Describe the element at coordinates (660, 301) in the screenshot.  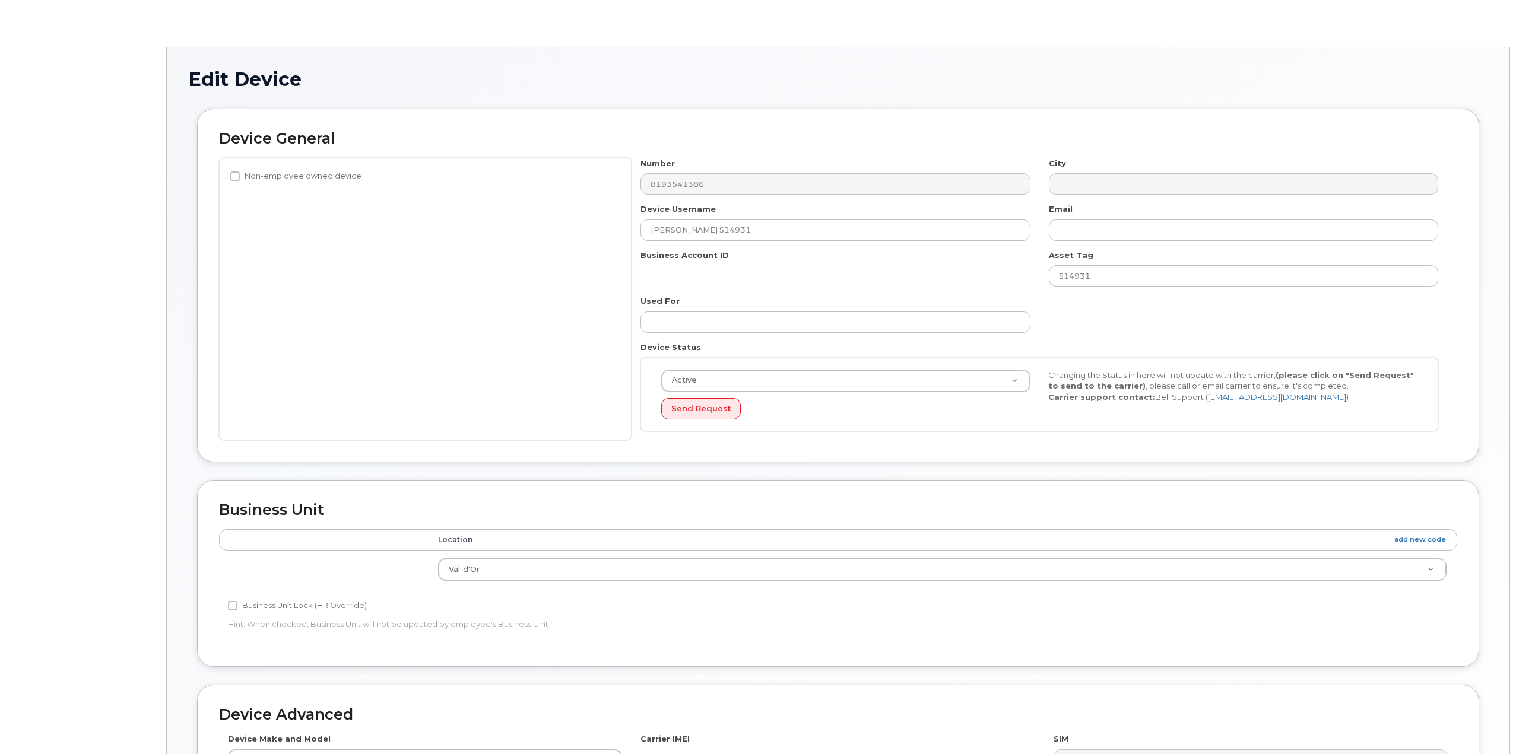
I see `label: Used For` at that location.